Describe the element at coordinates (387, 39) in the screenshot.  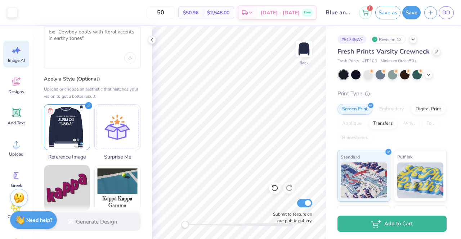
I see `div: Revision 12` at that location.